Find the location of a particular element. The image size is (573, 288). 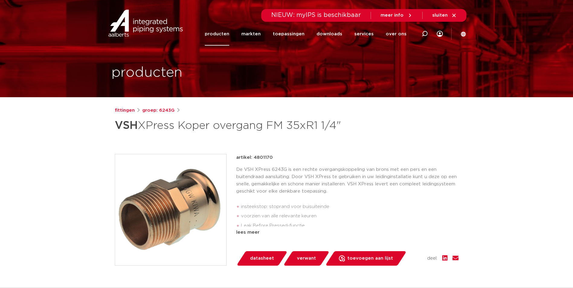

p: De VSH XPress 6243G is een rechte overgangskoppeling van brons met een pers en een buitendraad aa... is located at coordinates (347, 181).